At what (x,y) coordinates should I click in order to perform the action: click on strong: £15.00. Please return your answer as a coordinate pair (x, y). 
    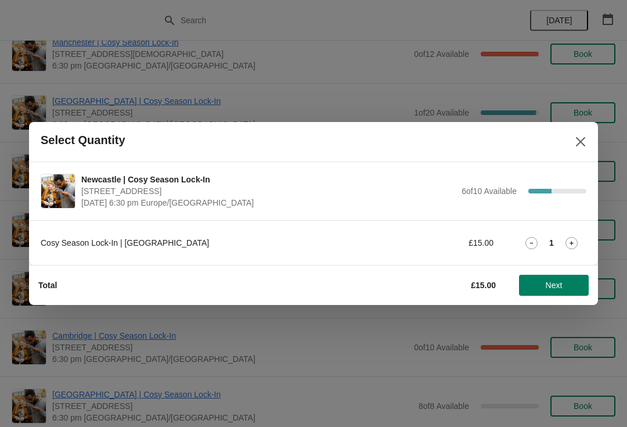
    Looking at the image, I should click on (483, 285).